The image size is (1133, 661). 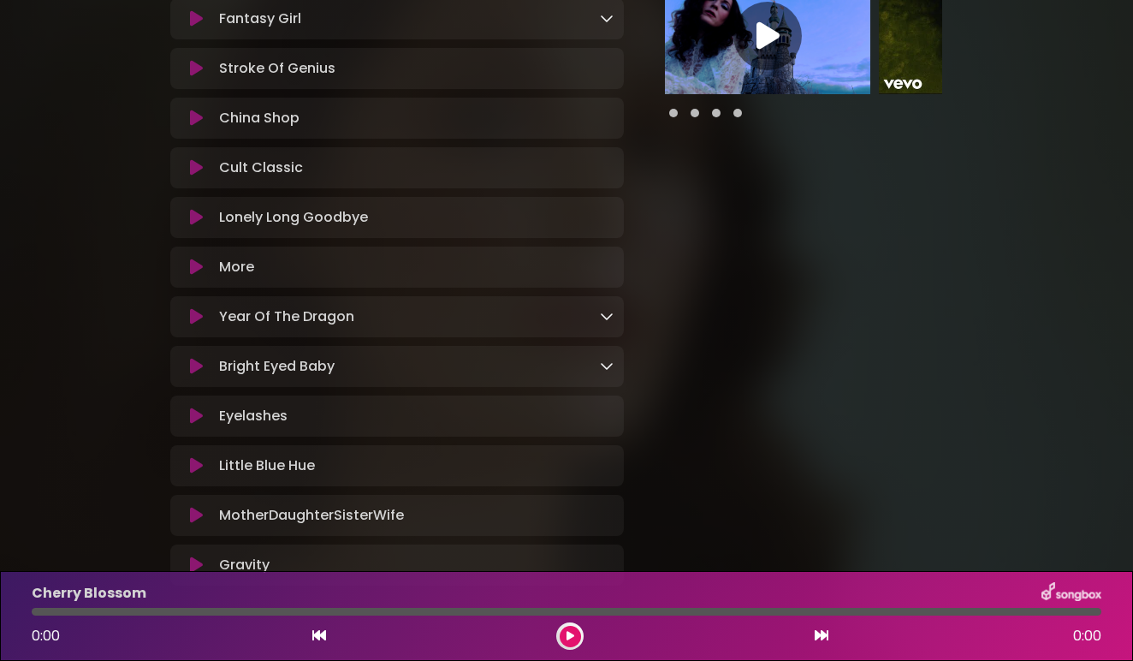 What do you see at coordinates (244, 565) in the screenshot?
I see `p: Gravity` at bounding box center [244, 565].